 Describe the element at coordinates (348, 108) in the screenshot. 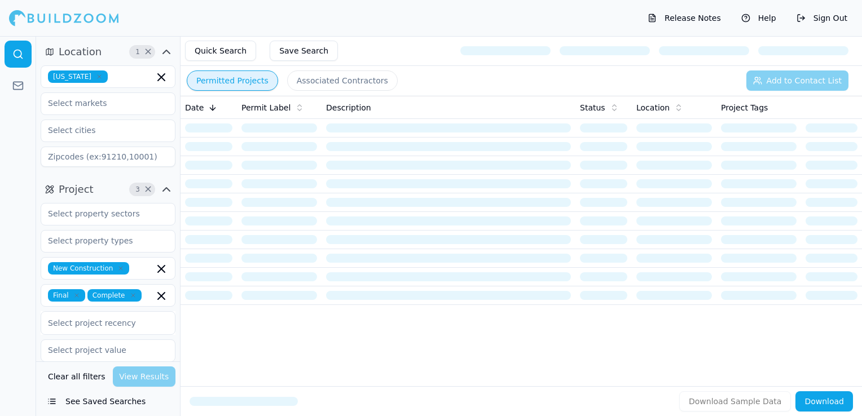

I see `span: Description` at that location.